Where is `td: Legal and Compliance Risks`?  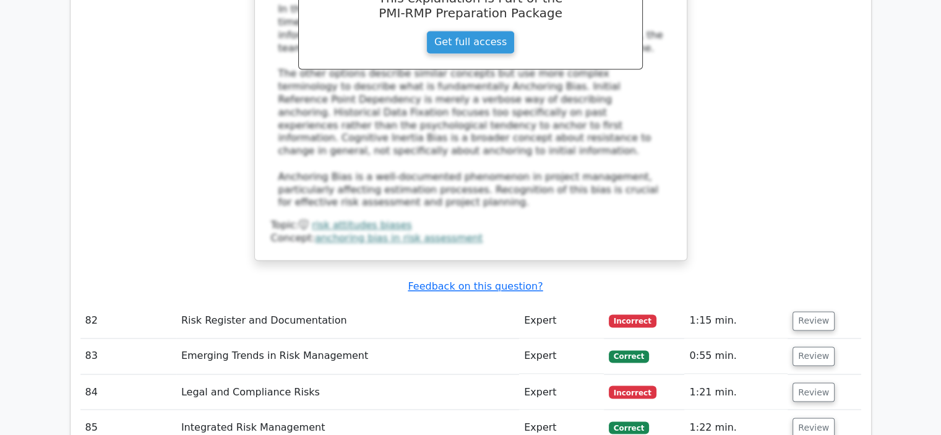
td: Legal and Compliance Risks is located at coordinates (348, 392).